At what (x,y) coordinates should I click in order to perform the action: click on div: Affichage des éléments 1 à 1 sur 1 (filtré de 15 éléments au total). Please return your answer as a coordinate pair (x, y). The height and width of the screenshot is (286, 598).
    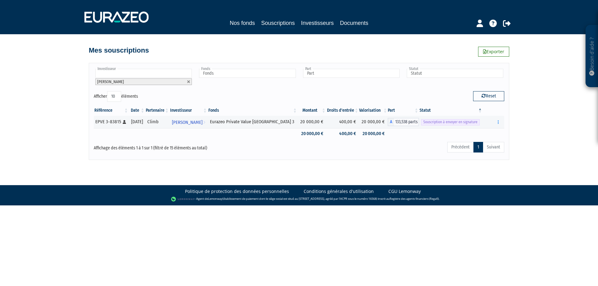
    Looking at the image, I should click on (177, 146).